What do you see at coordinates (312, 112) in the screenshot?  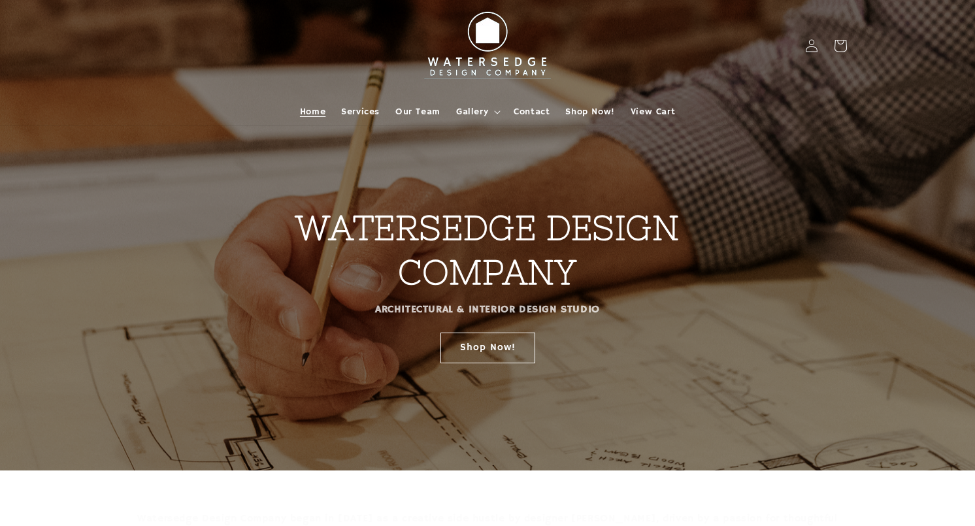 I see `a: Home` at bounding box center [312, 112].